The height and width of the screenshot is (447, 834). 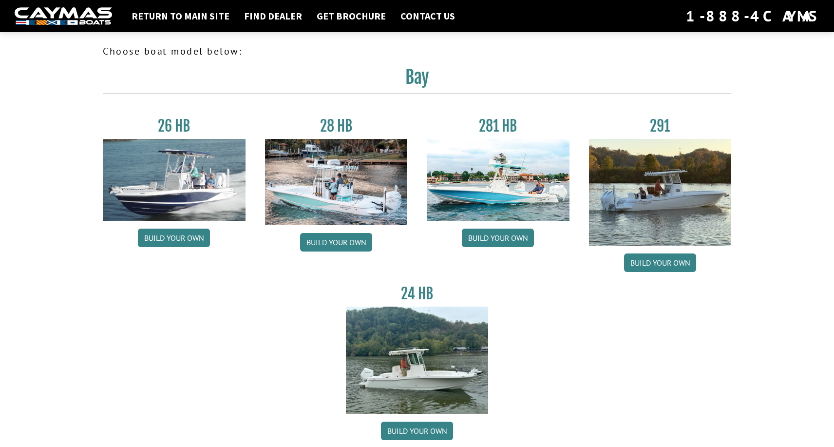 I want to click on h3: 26 HB, so click(x=174, y=126).